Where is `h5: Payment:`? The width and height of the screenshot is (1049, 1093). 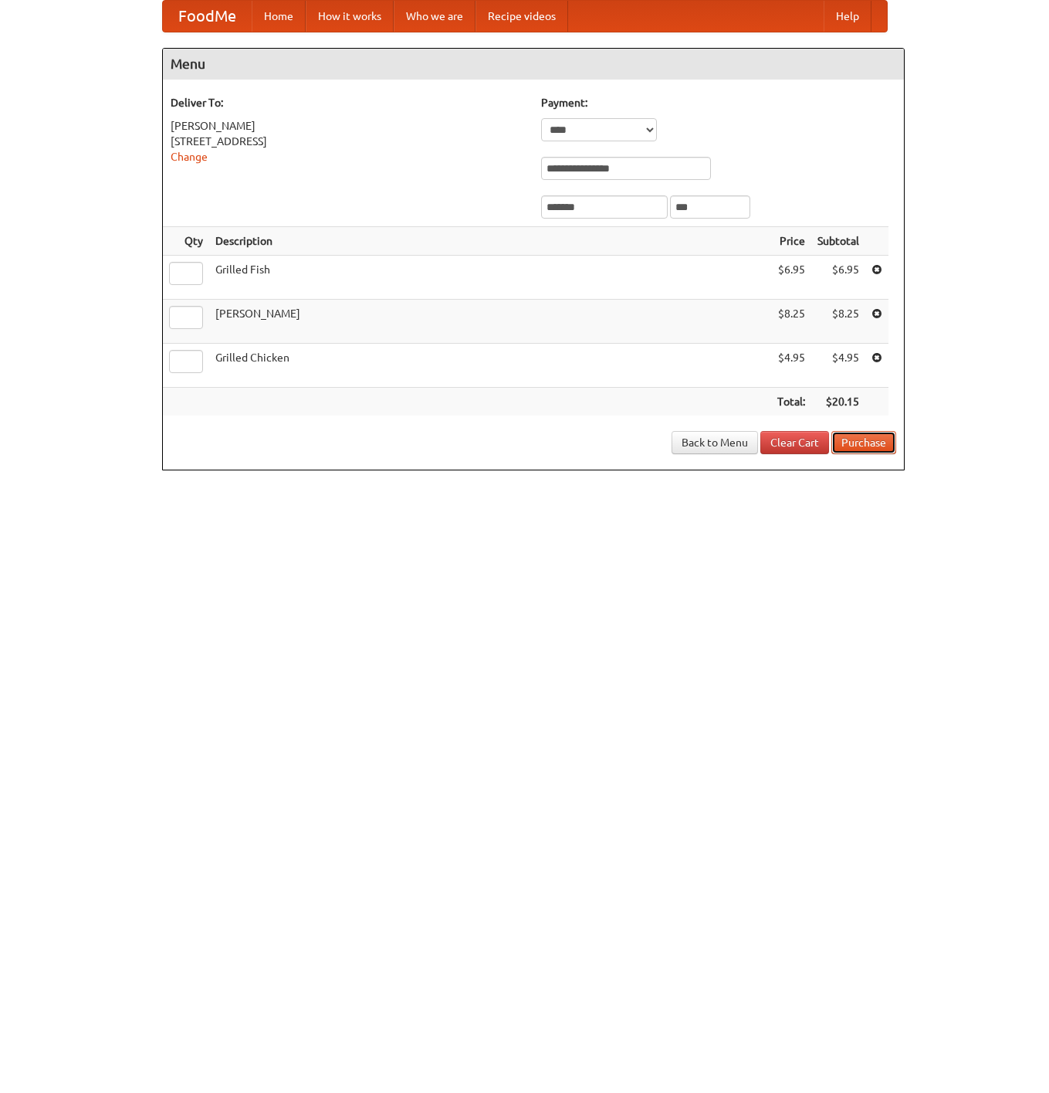 h5: Payment: is located at coordinates (719, 103).